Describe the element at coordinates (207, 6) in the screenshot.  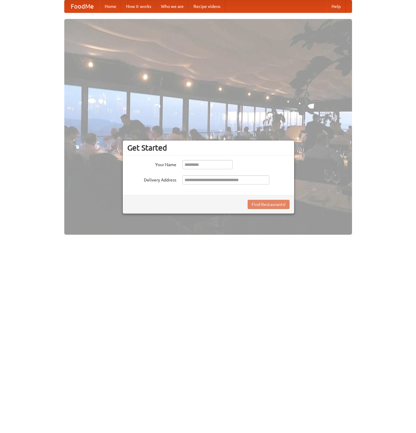
I see `a: Recipe videos` at that location.